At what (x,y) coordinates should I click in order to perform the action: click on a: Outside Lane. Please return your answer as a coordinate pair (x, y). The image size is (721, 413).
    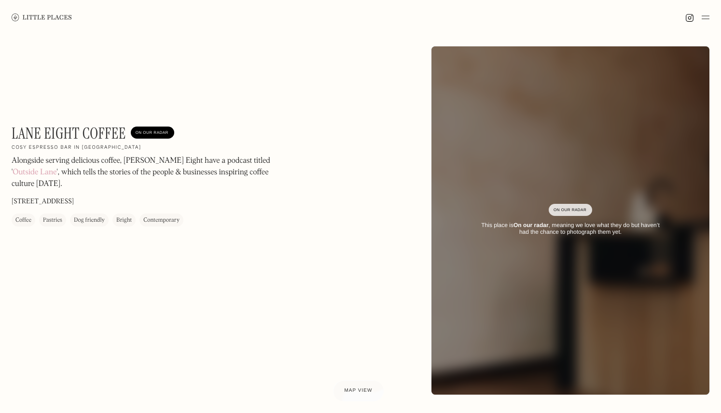
    Looking at the image, I should click on (34, 172).